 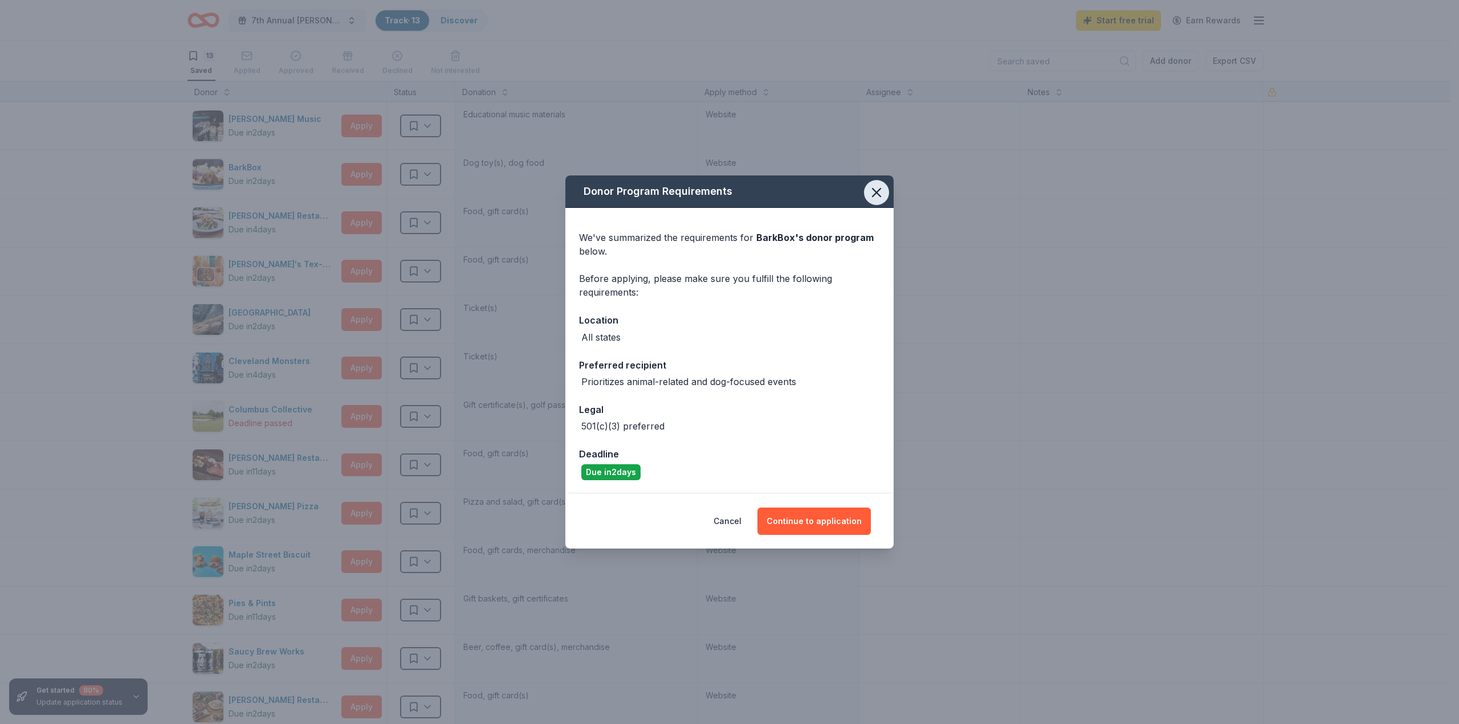 I want to click on div: Due in 2 days, so click(x=611, y=472).